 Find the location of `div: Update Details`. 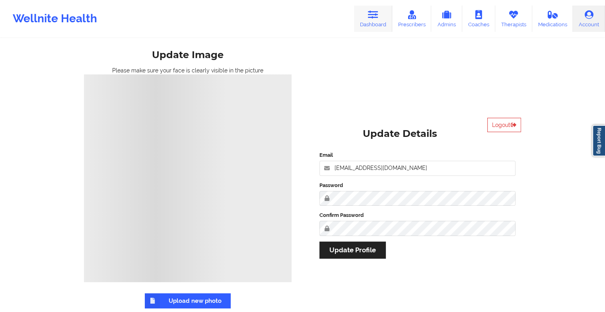

div: Update Details is located at coordinates (400, 134).